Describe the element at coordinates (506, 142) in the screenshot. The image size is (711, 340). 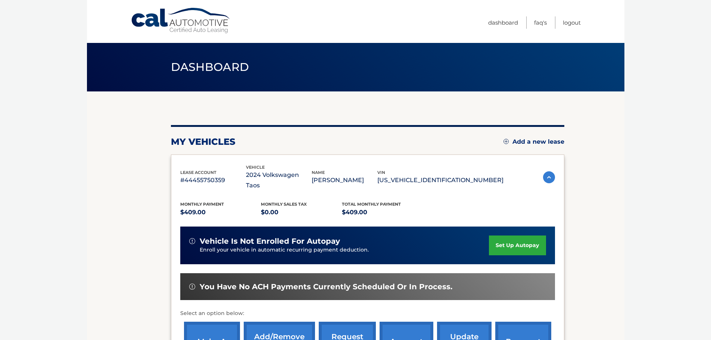
I see `img: add.svg` at that location.